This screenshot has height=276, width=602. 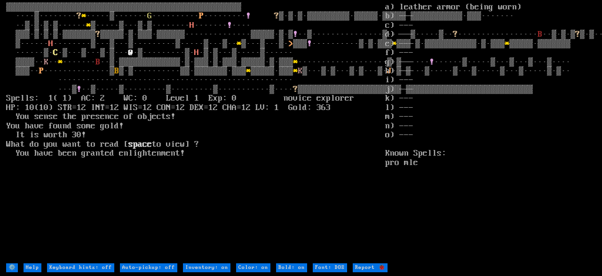 I want to click on input: Font: DOS, so click(x=330, y=268).